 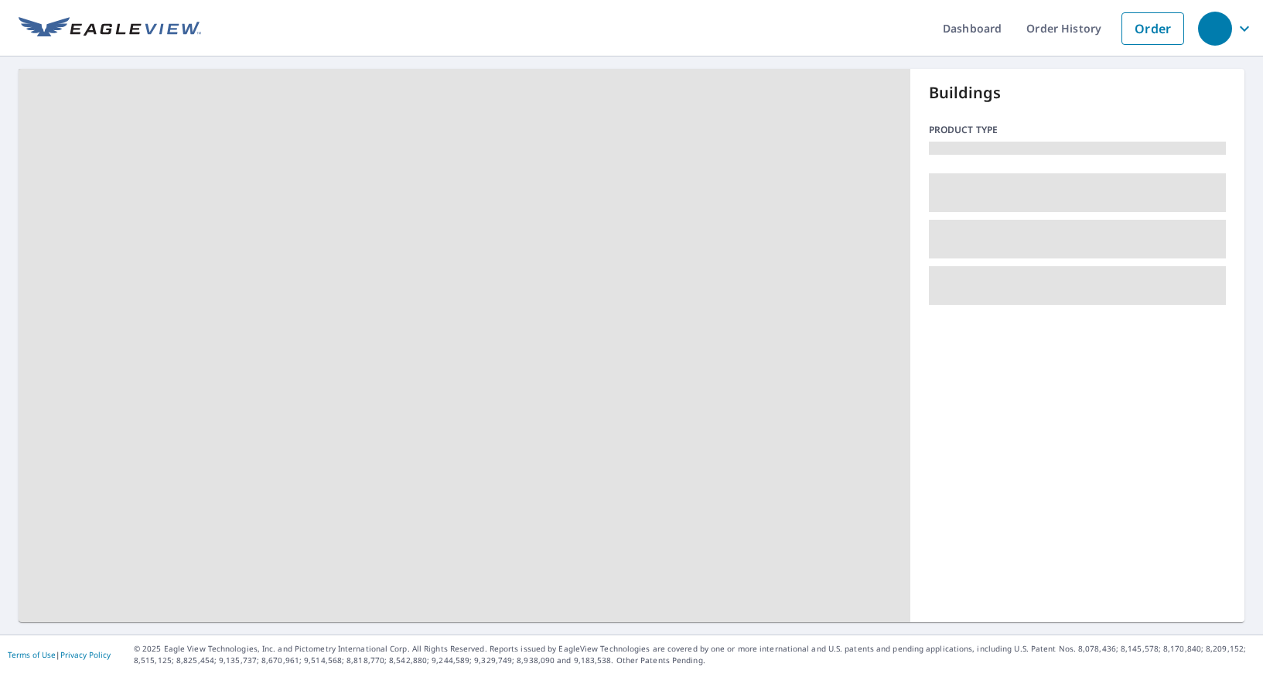 I want to click on p: Buildings, so click(x=1078, y=93).